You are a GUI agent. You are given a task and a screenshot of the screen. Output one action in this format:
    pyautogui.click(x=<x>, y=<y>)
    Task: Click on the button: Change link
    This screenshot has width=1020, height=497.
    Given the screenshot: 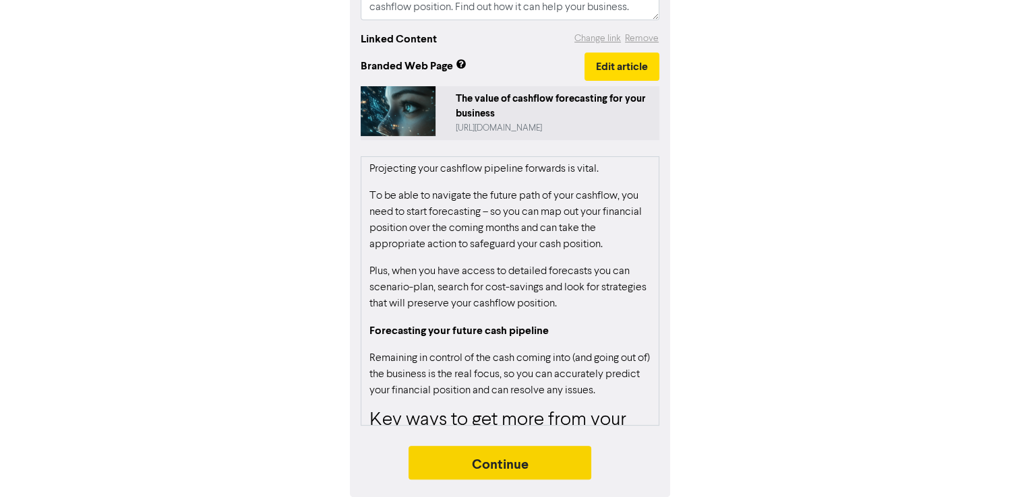 What is the action you would take?
    pyautogui.click(x=597, y=38)
    